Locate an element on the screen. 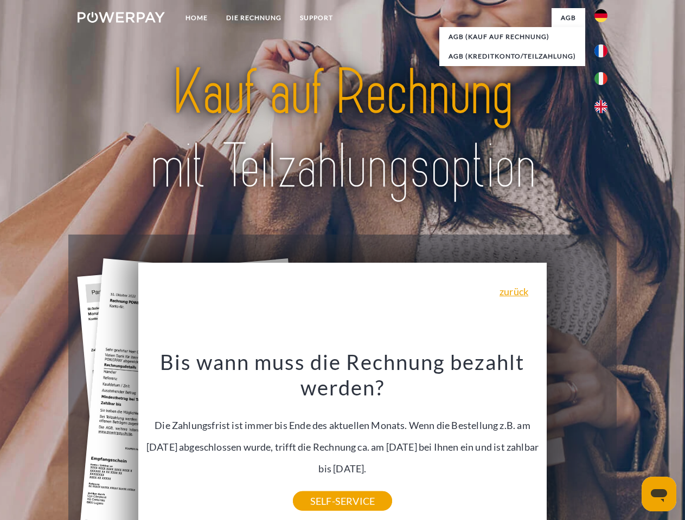 Image resolution: width=685 pixels, height=520 pixels. img: fr is located at coordinates (601, 51).